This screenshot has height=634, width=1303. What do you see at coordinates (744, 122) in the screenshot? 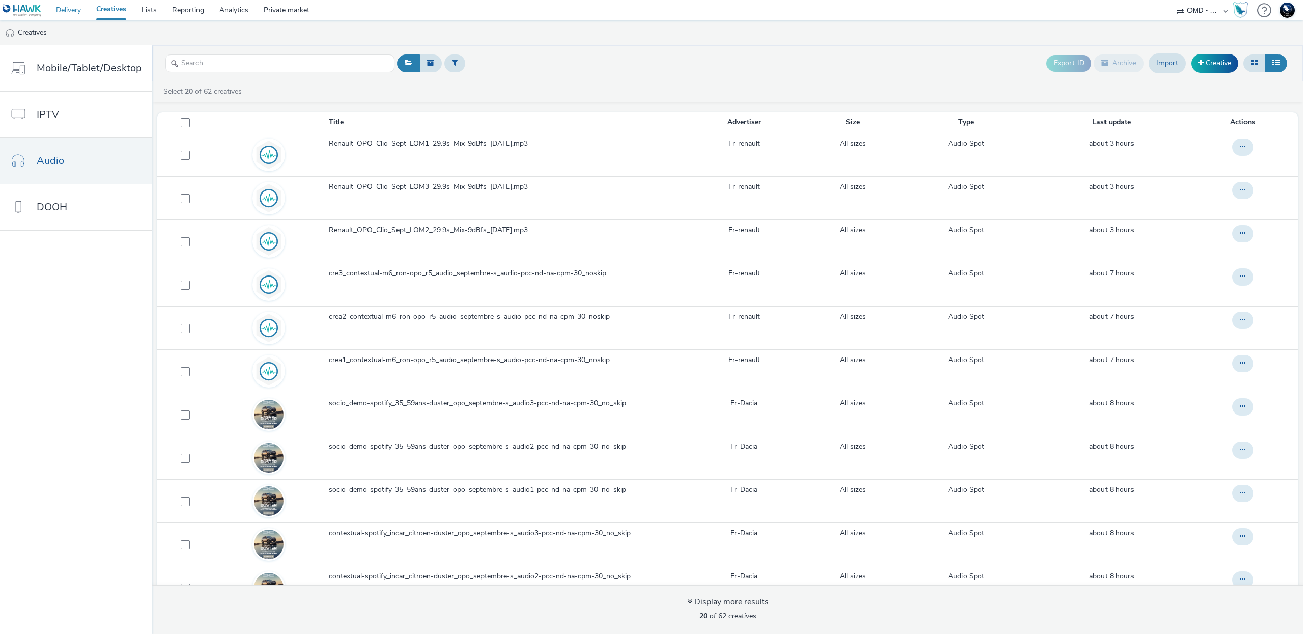
I see `th: Advertiser` at bounding box center [744, 122].